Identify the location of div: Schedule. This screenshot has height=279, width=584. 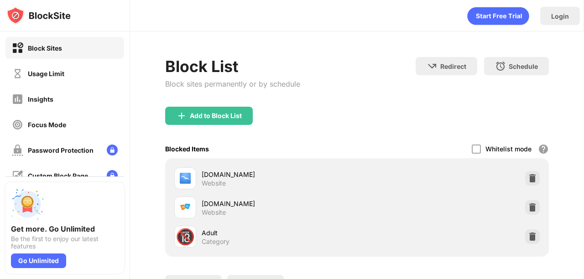
(524, 66).